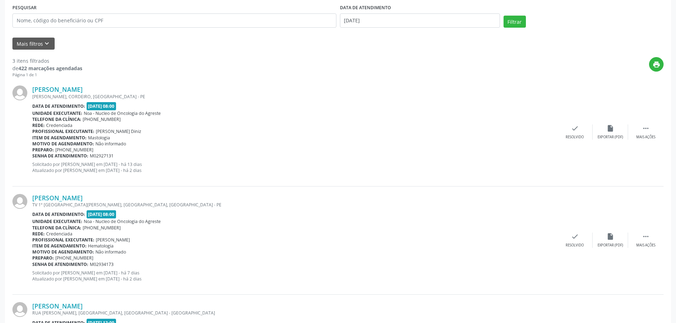 Image resolution: width=676 pixels, height=323 pixels. I want to click on span: Mastologia, so click(99, 138).